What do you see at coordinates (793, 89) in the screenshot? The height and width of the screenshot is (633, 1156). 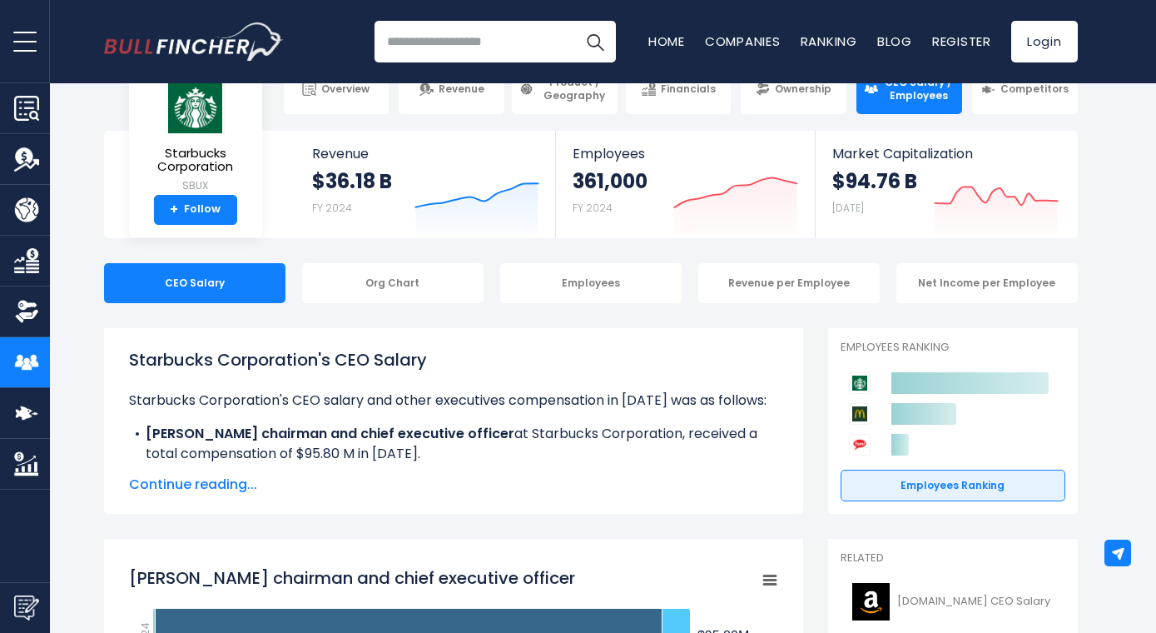 I see `a: Ownership` at bounding box center [793, 89].